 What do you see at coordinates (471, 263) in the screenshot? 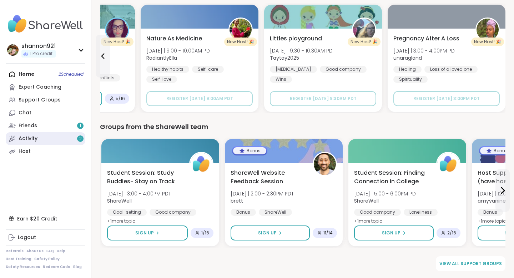
I see `a: View all support groups` at bounding box center [471, 263].